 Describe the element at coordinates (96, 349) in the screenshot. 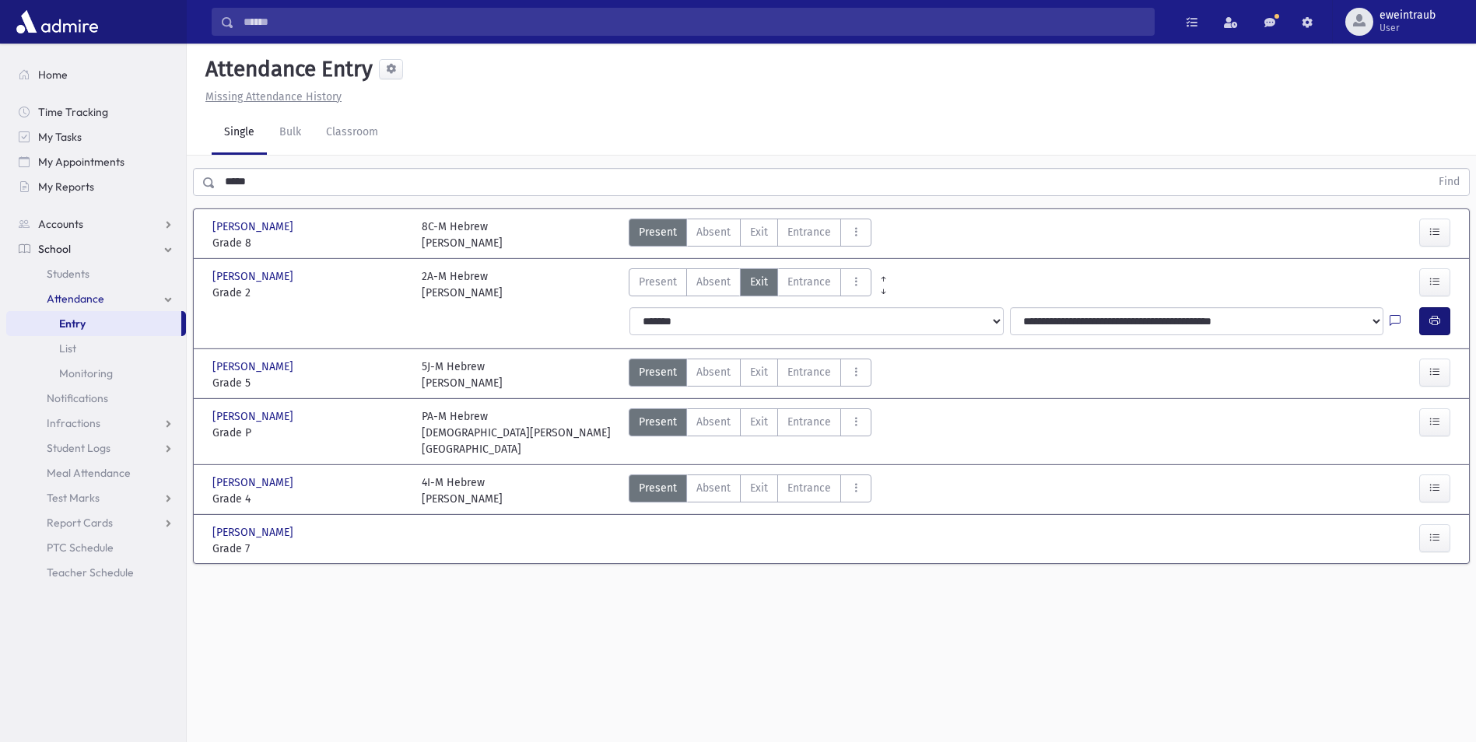

I see `a: List` at that location.